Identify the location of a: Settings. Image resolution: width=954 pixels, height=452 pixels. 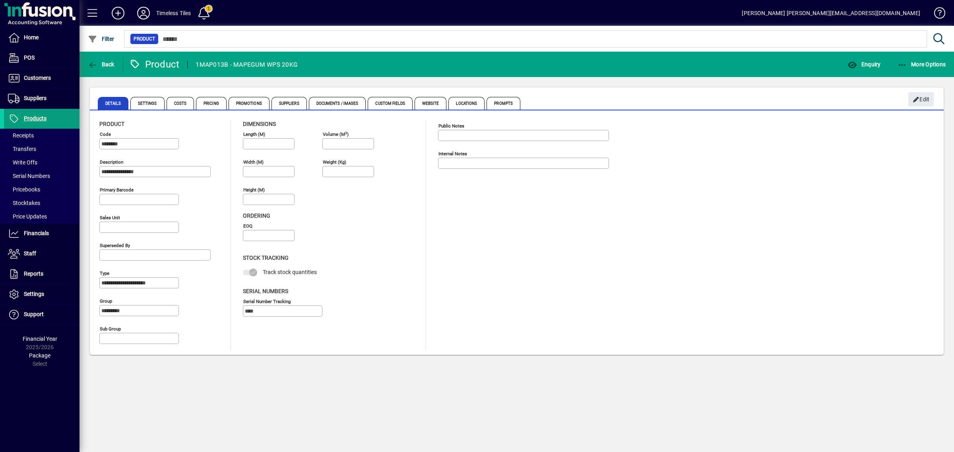
(42, 294).